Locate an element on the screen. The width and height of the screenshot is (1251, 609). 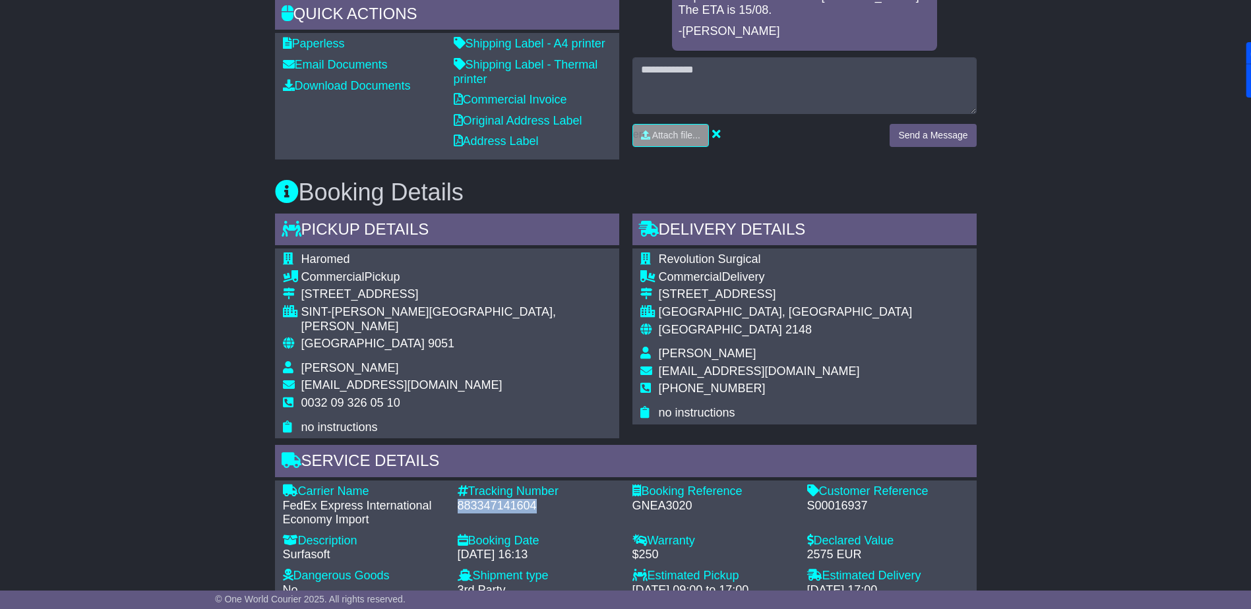
div: Tracking Number is located at coordinates (538, 492).